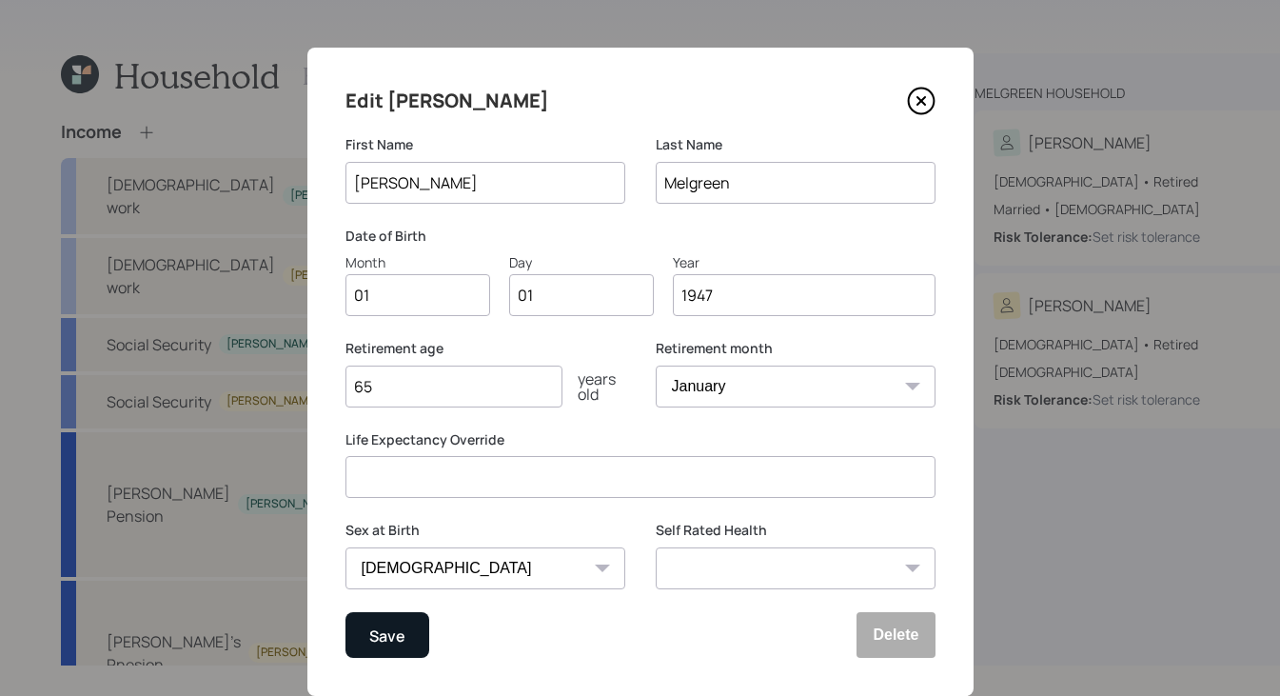 Image resolution: width=1280 pixels, height=696 pixels. I want to click on input: Month, so click(418, 295).